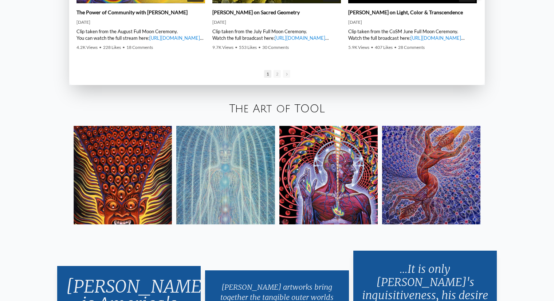 This screenshot has width=554, height=301. What do you see at coordinates (359, 47) in the screenshot?
I see `span: 5.9K Views` at bounding box center [359, 47].